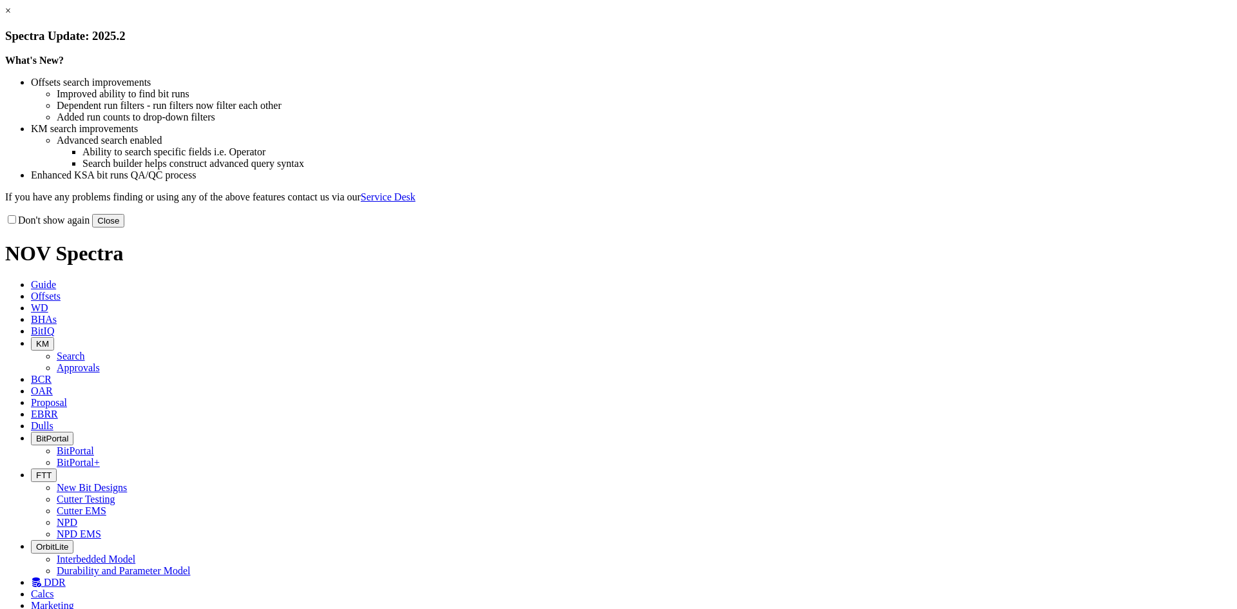 This screenshot has height=609, width=1237. What do you see at coordinates (631, 175) in the screenshot?
I see `li: Enhanced KSA bit runs QA/QC process` at bounding box center [631, 175].